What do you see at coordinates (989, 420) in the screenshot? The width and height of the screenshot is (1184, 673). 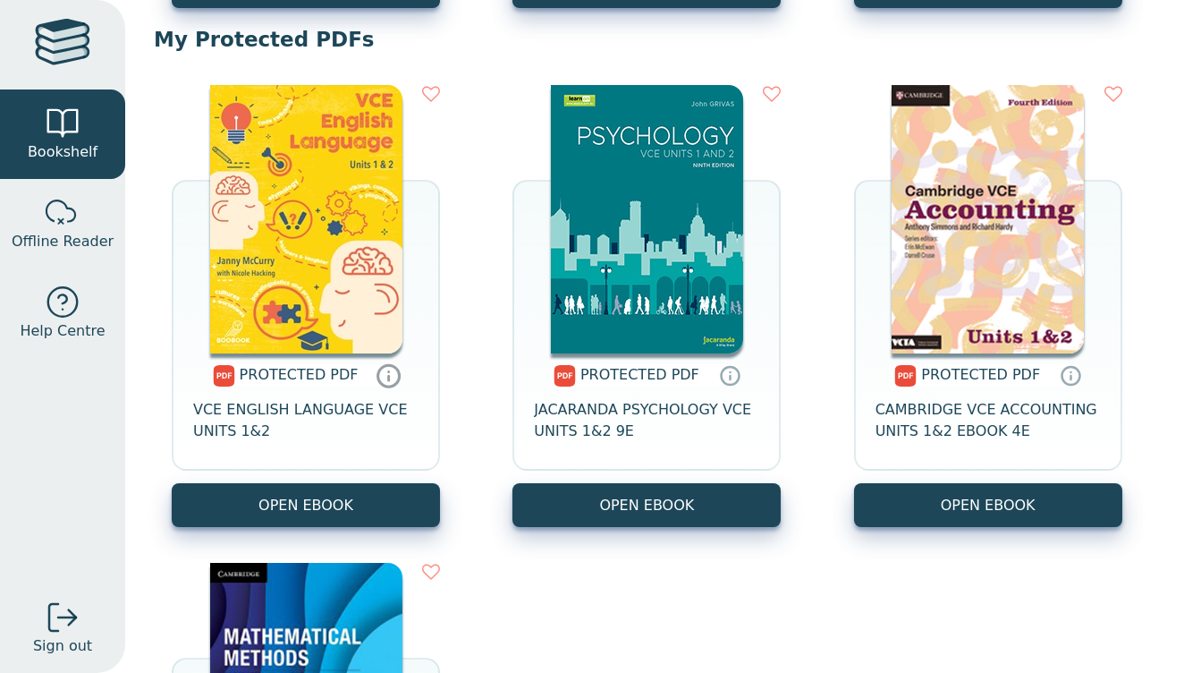 I see `span: CAMBRIDGE VCE ACCOUNTING UNITS 1&2 EBOOK 4E` at bounding box center [989, 420].